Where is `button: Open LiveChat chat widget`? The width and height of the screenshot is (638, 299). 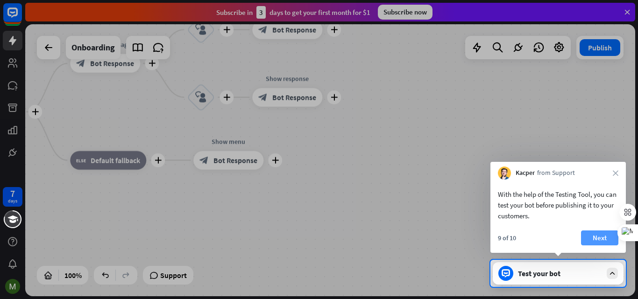 button: Open LiveChat chat widget is located at coordinates (21, 18).